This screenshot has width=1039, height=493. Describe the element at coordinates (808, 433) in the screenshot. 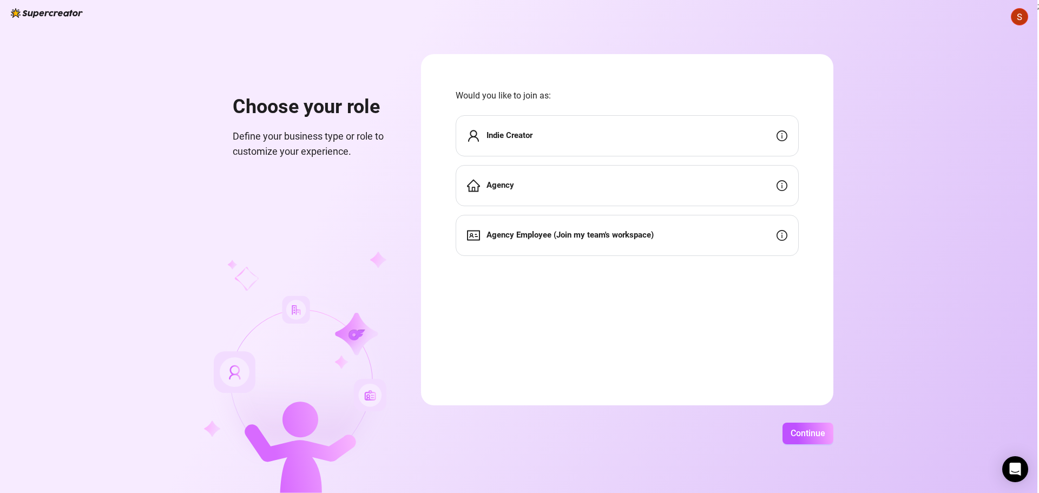

I see `span: Continue` at that location.